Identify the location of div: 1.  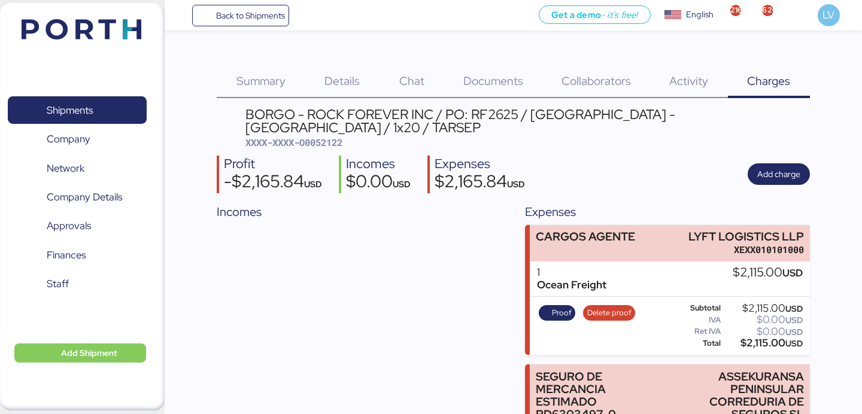
(572, 272).